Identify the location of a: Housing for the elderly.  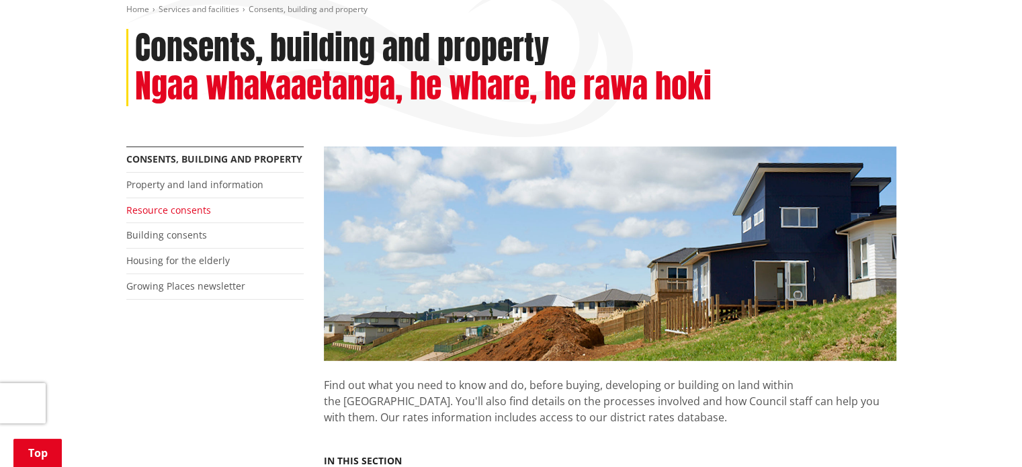
(178, 260).